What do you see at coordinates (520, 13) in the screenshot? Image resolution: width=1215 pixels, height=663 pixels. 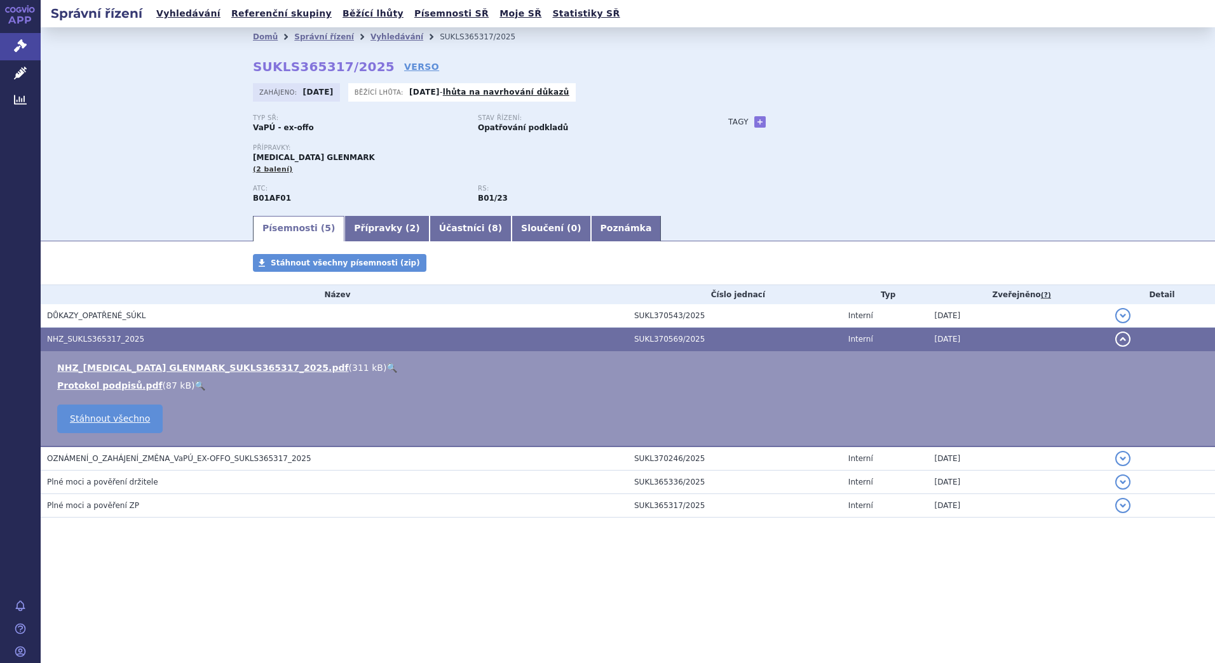 I see `a: Moje SŘ` at bounding box center [520, 13].